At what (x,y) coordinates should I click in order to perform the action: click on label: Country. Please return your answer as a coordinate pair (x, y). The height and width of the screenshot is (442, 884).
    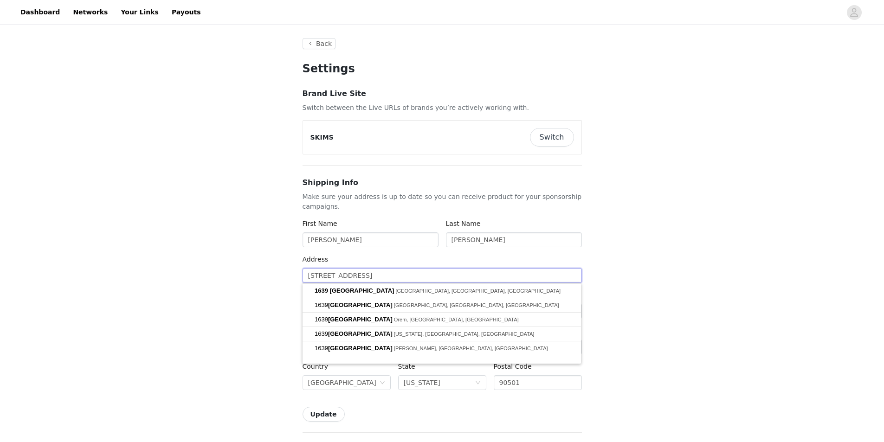
    Looking at the image, I should click on (316, 367).